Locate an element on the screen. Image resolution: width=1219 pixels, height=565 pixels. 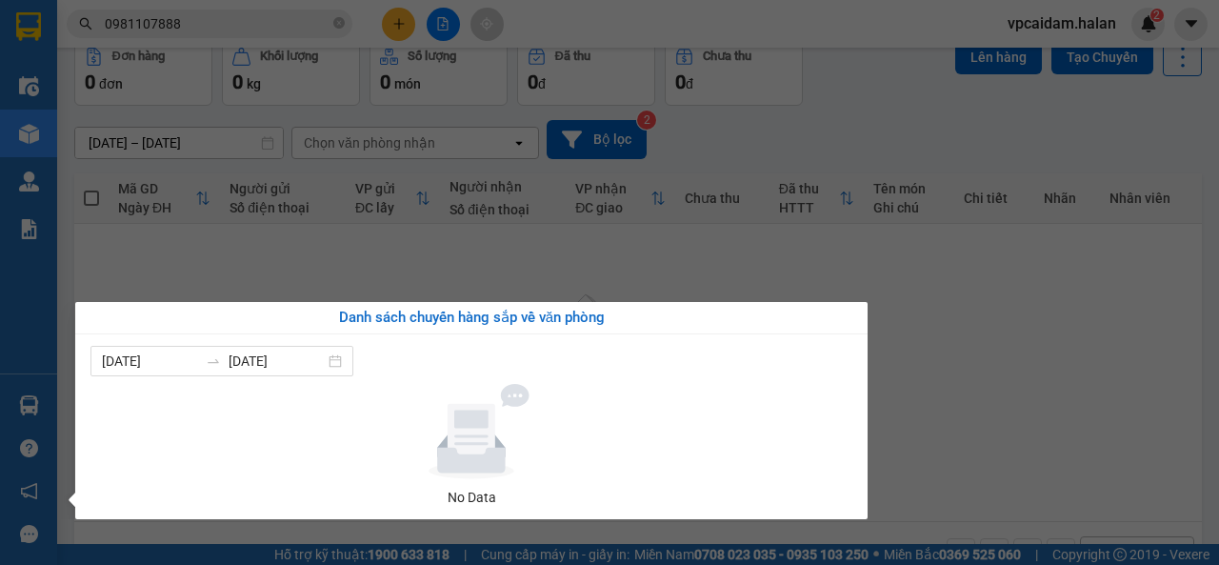
div: No Data is located at coordinates (471, 497).